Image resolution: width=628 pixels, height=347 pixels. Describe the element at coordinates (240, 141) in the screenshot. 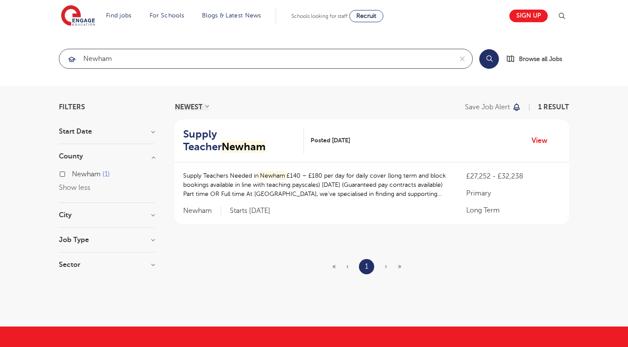

I see `h2: Supply Teacher` at that location.